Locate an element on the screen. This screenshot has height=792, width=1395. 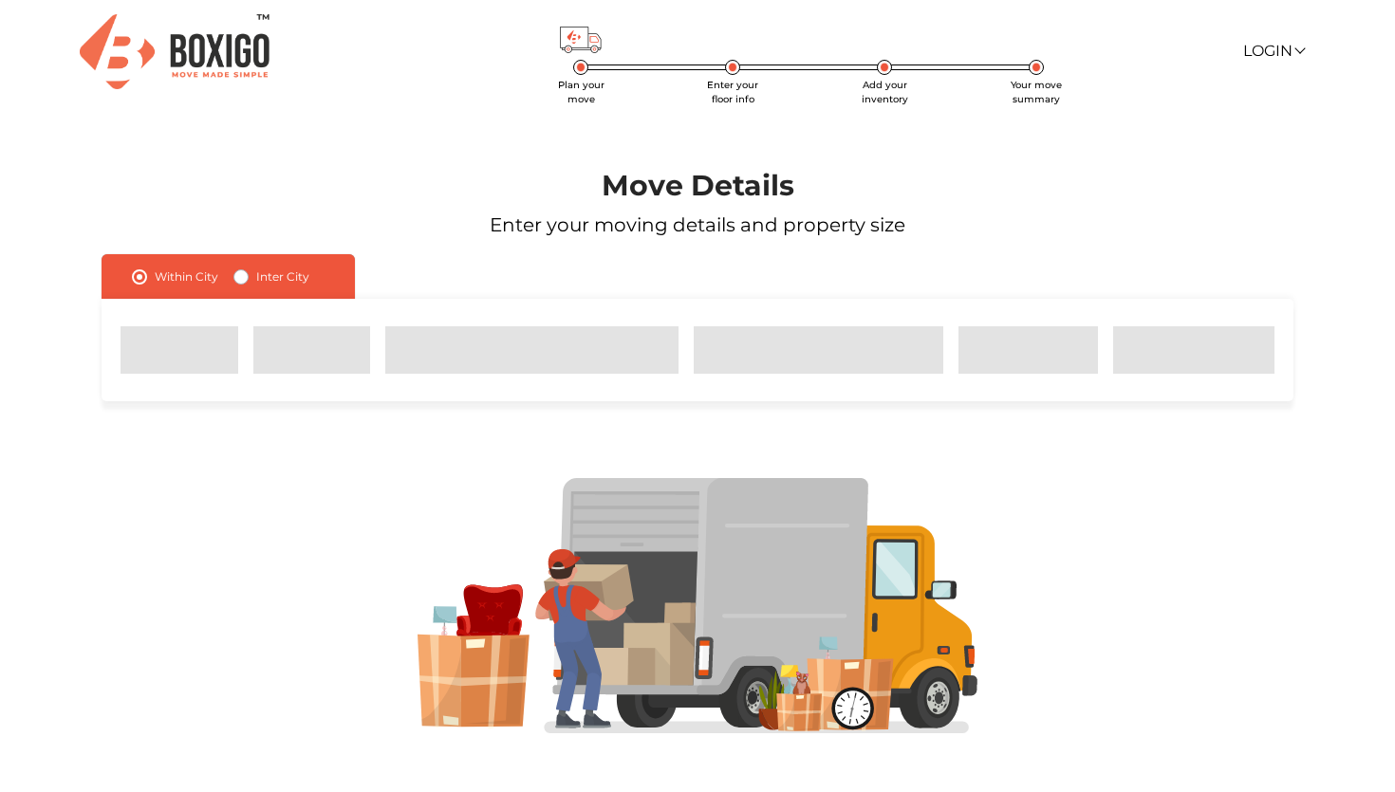
span: Enter your floor info is located at coordinates (733, 92).